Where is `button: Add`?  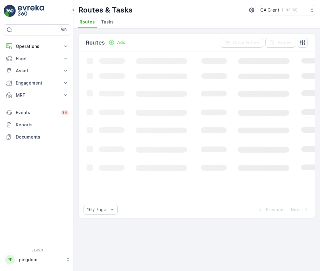
button: Add is located at coordinates (117, 42).